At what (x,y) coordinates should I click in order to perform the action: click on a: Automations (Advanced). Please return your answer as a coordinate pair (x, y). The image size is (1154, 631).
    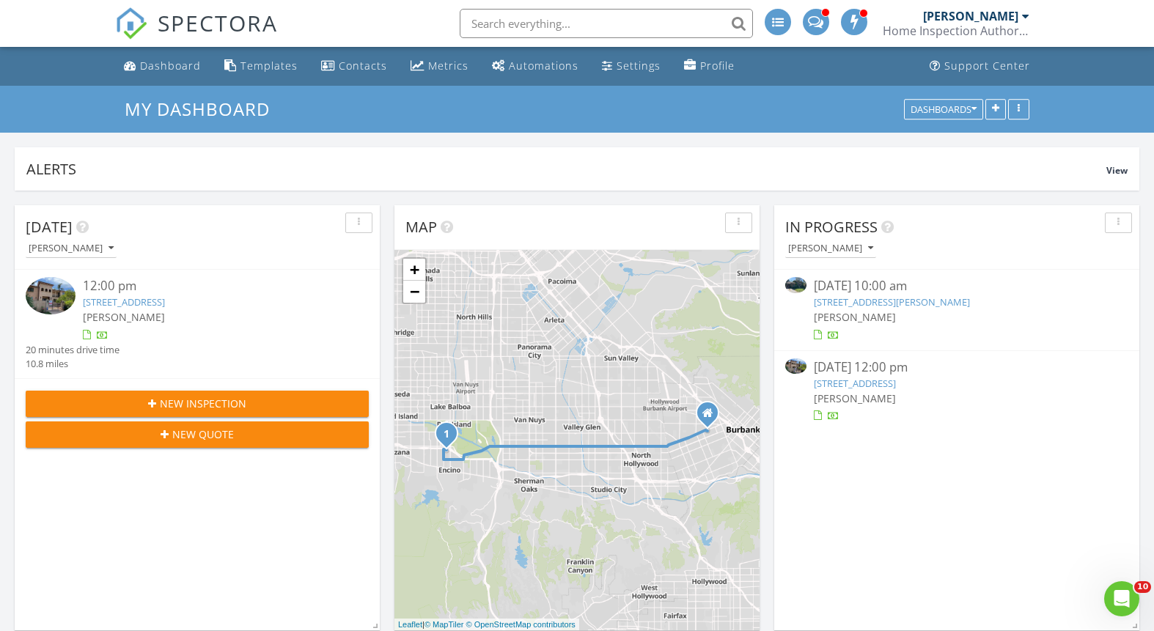
    Looking at the image, I should click on (535, 66).